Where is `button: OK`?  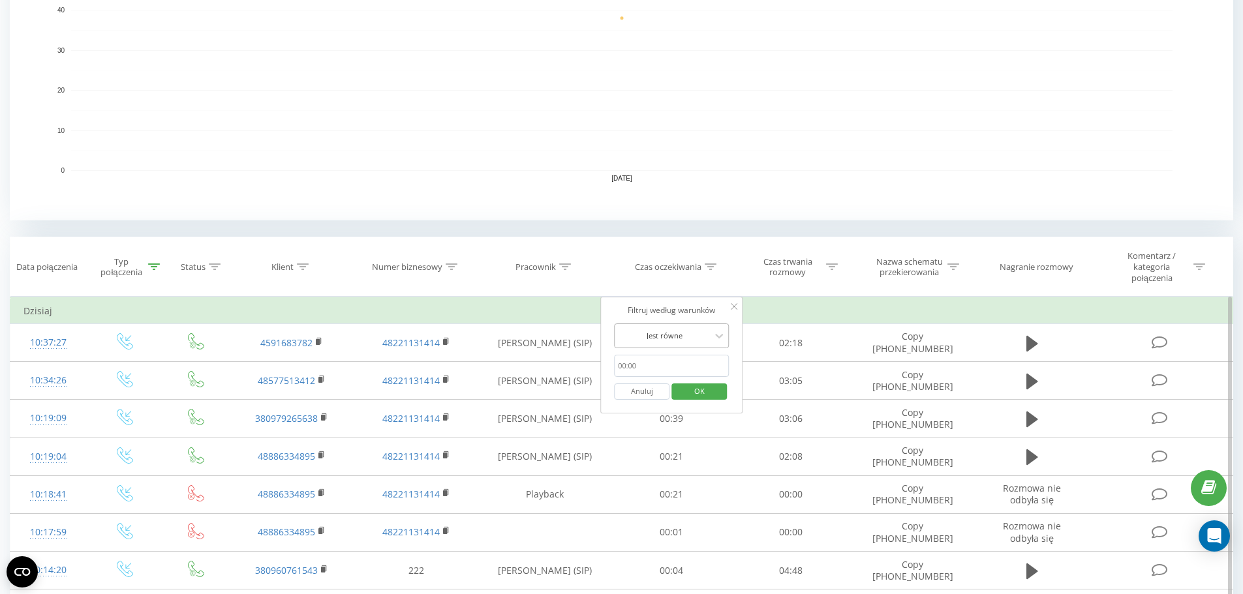 button: OK is located at coordinates (699, 392).